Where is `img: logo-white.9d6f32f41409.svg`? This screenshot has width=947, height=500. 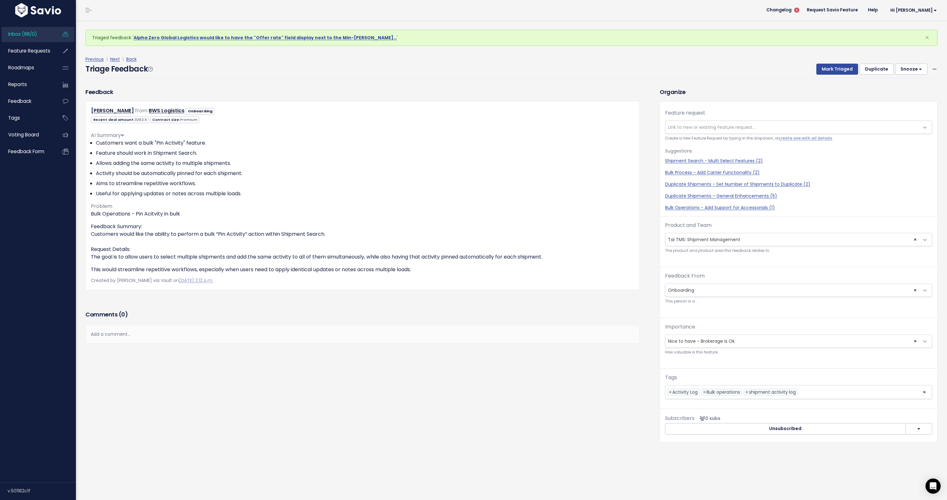
img: logo-white.9d6f32f41409.svg is located at coordinates (38, 10).